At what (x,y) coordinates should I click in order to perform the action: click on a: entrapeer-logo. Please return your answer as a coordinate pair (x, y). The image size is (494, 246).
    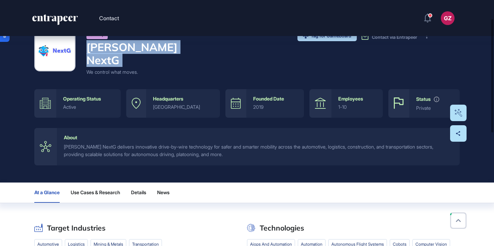
    Looking at the image, I should click on (55, 21).